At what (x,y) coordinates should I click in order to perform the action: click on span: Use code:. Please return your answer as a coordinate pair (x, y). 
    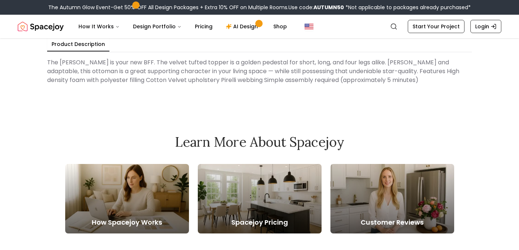
    Looking at the image, I should click on (316, 7).